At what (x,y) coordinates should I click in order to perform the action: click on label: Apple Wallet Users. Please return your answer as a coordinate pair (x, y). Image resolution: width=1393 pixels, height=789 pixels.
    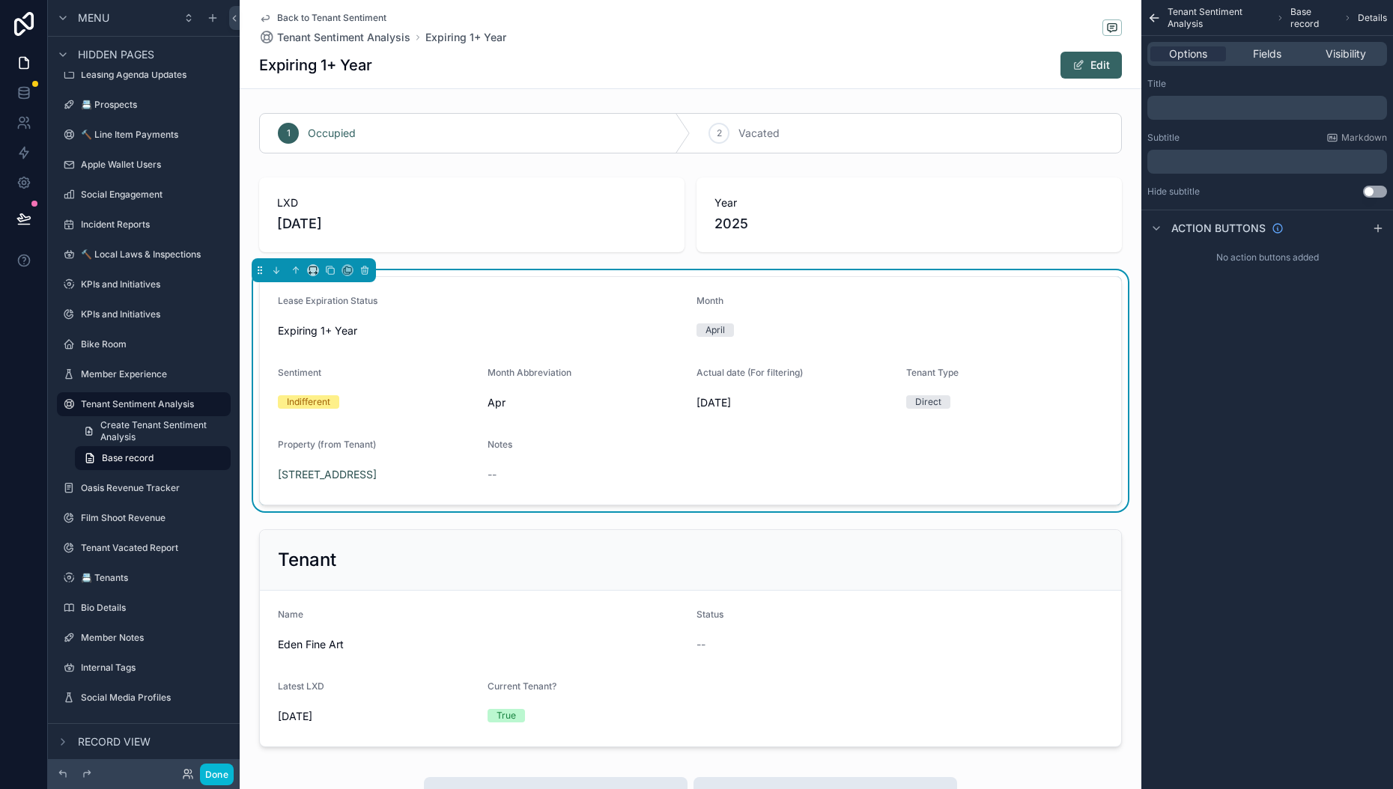
    Looking at the image, I should click on (154, 165).